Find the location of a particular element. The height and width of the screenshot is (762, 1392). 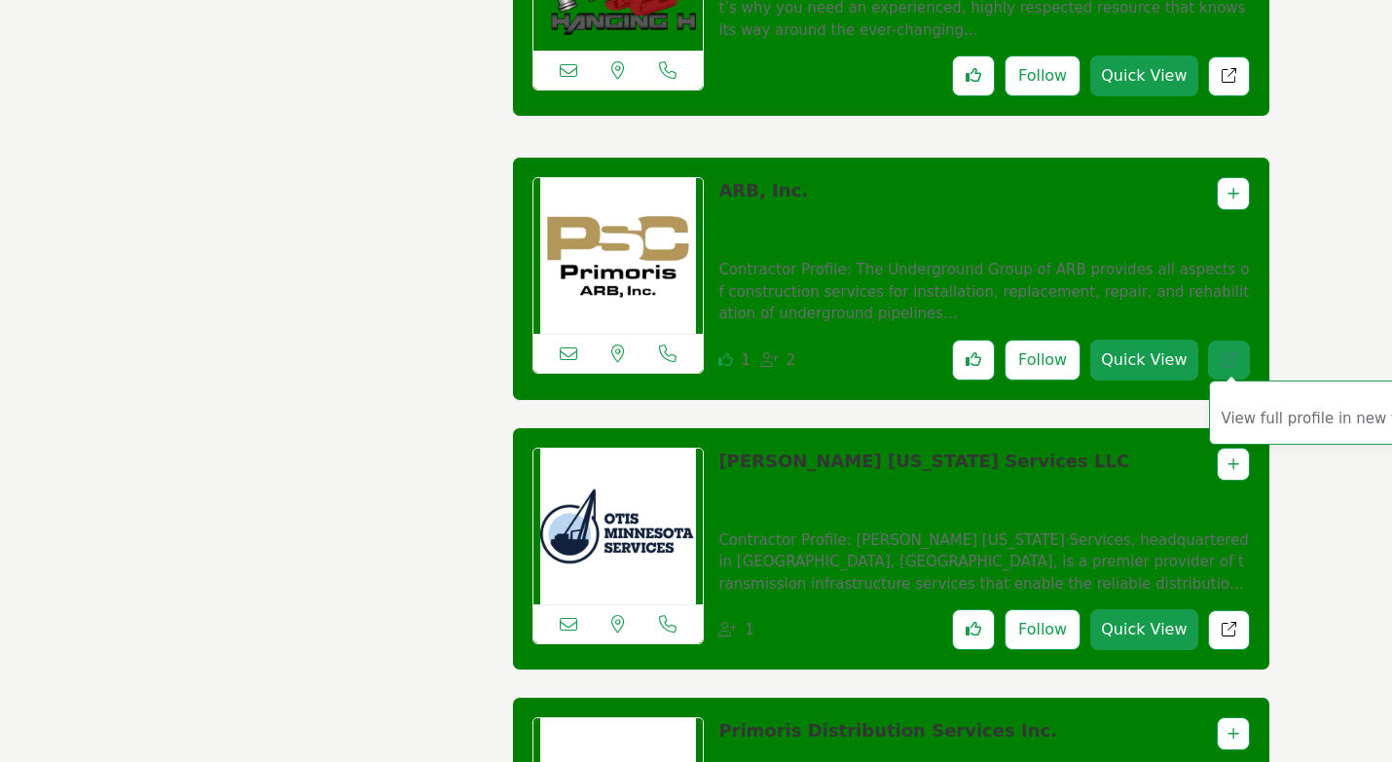

a: ARB, Inc. is located at coordinates (763, 190).